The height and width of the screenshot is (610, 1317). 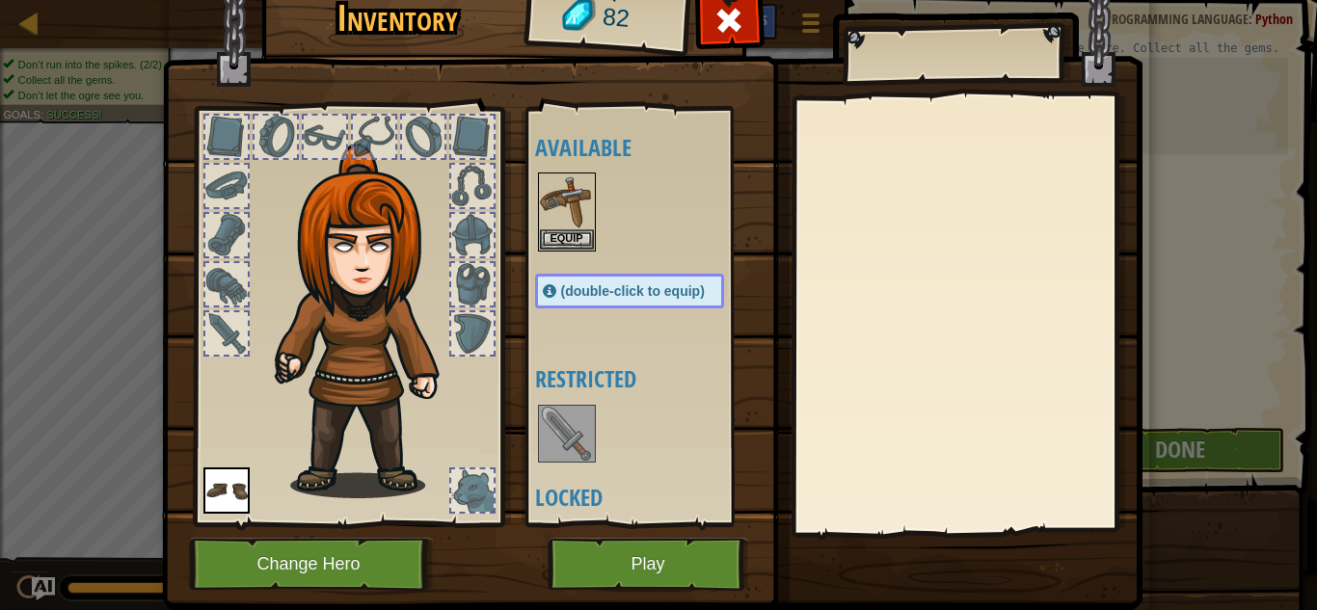 I want to click on button: Play, so click(x=648, y=564).